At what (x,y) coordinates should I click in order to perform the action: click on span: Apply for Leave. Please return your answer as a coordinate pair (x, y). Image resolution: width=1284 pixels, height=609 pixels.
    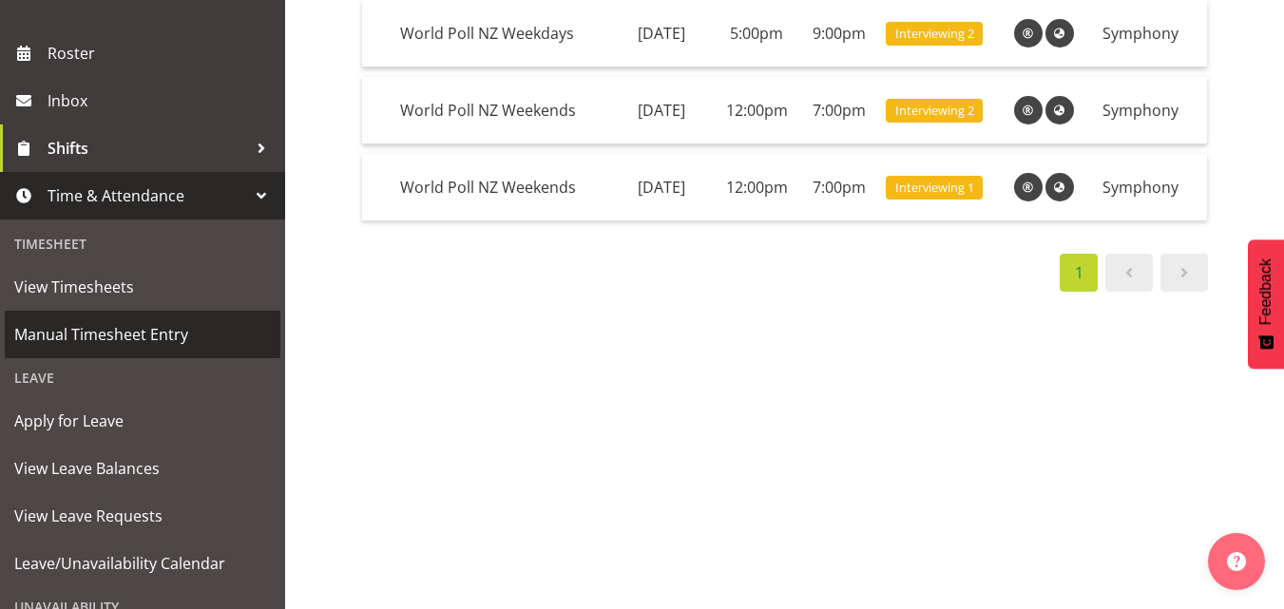
    Looking at the image, I should click on (143, 421).